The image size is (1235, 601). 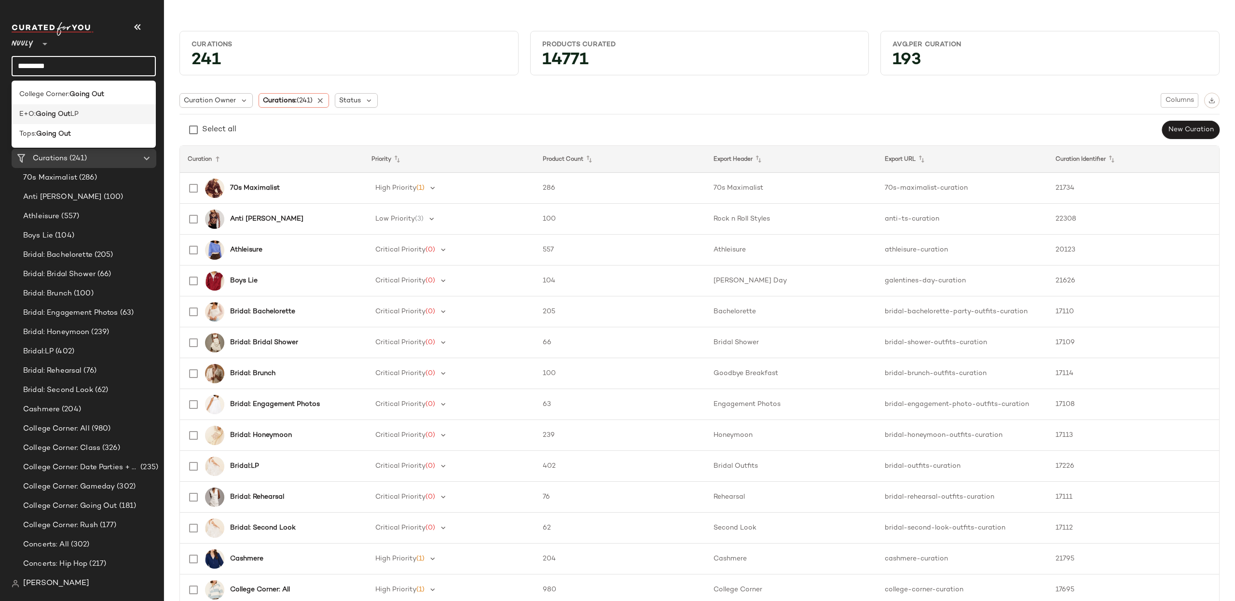 I want to click on td: 100, so click(x=620, y=373).